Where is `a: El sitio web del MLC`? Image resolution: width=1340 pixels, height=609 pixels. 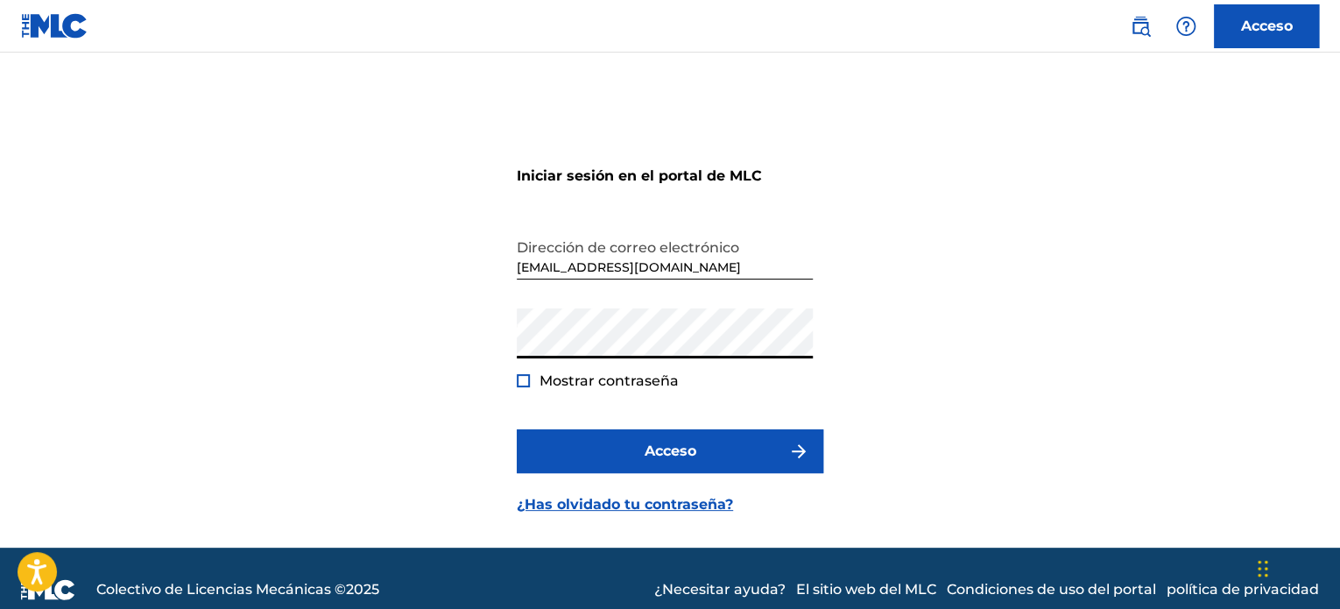 a: El sitio web del MLC is located at coordinates (866, 589).